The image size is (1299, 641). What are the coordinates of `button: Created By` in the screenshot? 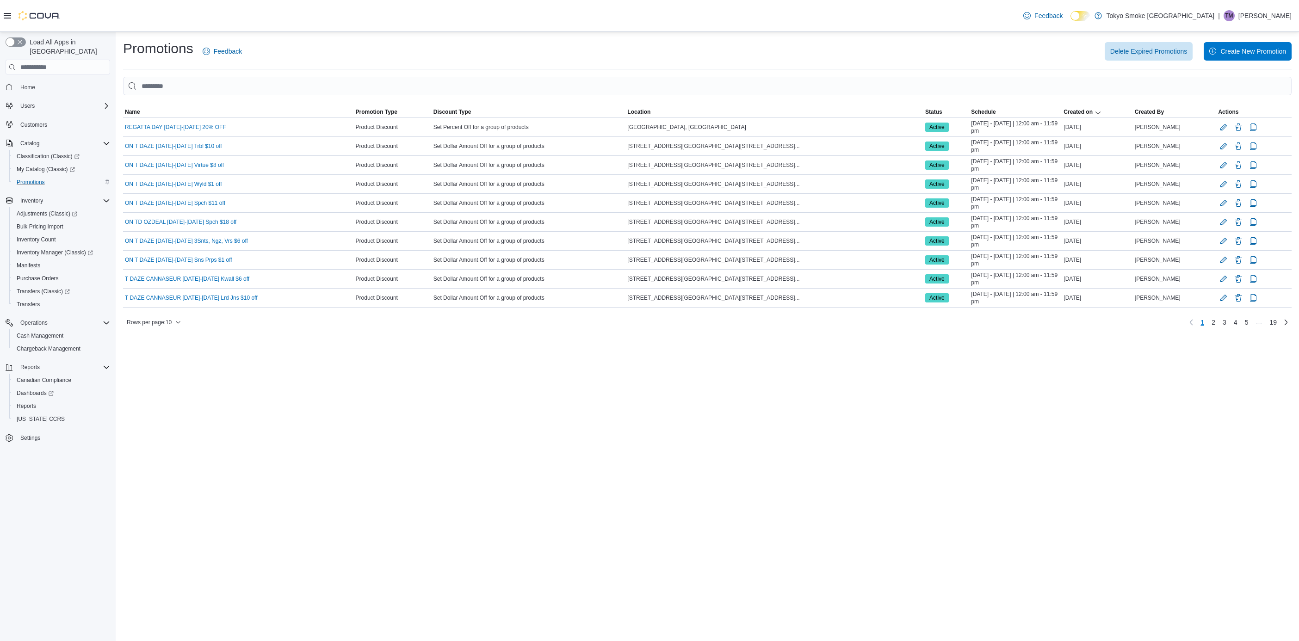 It's located at (1175, 112).